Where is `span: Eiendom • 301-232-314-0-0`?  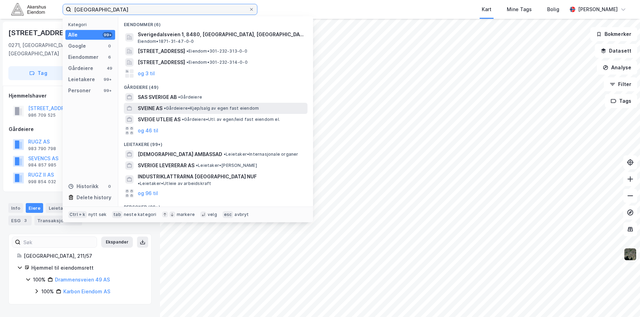
span: Eiendom • 301-232-314-0-0 is located at coordinates (217, 62).